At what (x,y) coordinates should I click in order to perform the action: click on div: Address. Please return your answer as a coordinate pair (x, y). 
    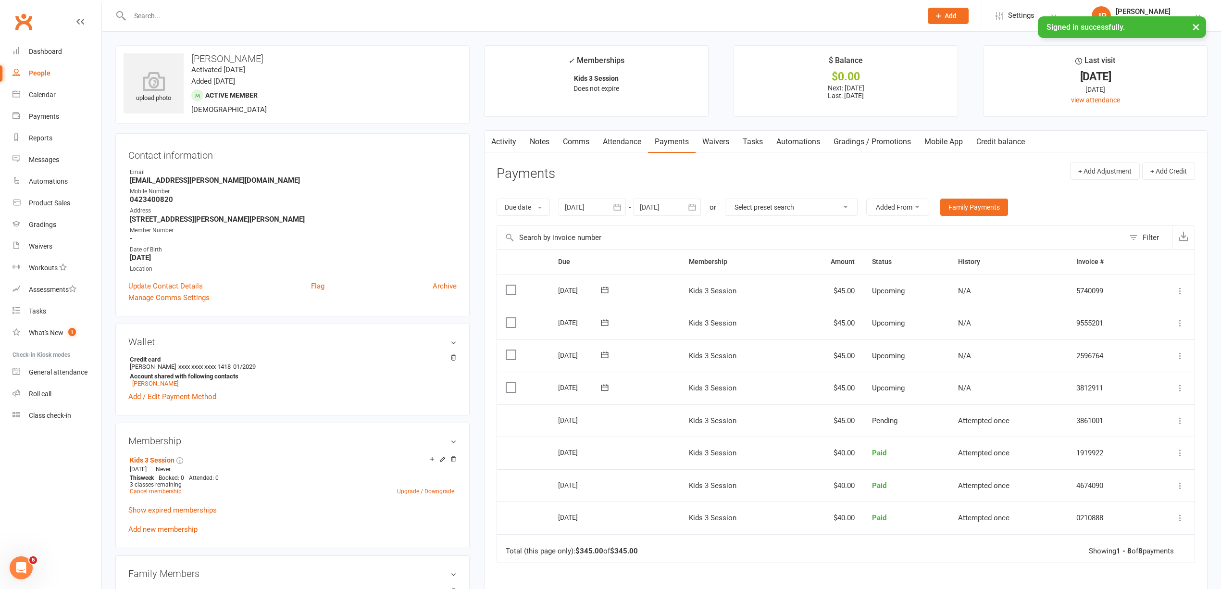
    Looking at the image, I should click on (293, 211).